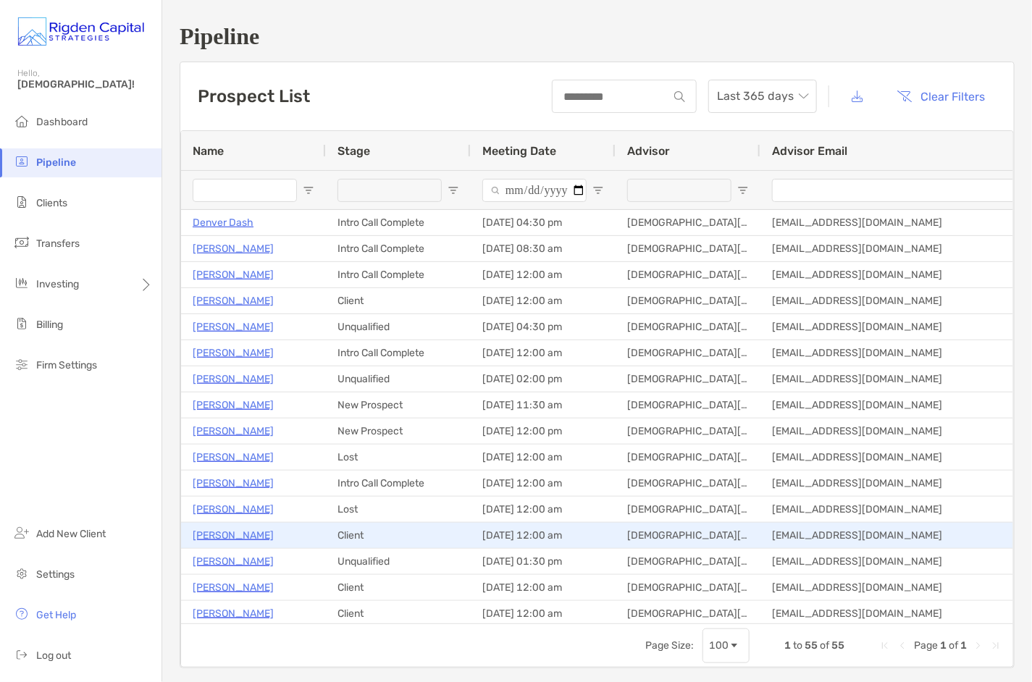 This screenshot has width=1032, height=682. Describe the element at coordinates (519, 151) in the screenshot. I see `span: Meeting Date` at that location.